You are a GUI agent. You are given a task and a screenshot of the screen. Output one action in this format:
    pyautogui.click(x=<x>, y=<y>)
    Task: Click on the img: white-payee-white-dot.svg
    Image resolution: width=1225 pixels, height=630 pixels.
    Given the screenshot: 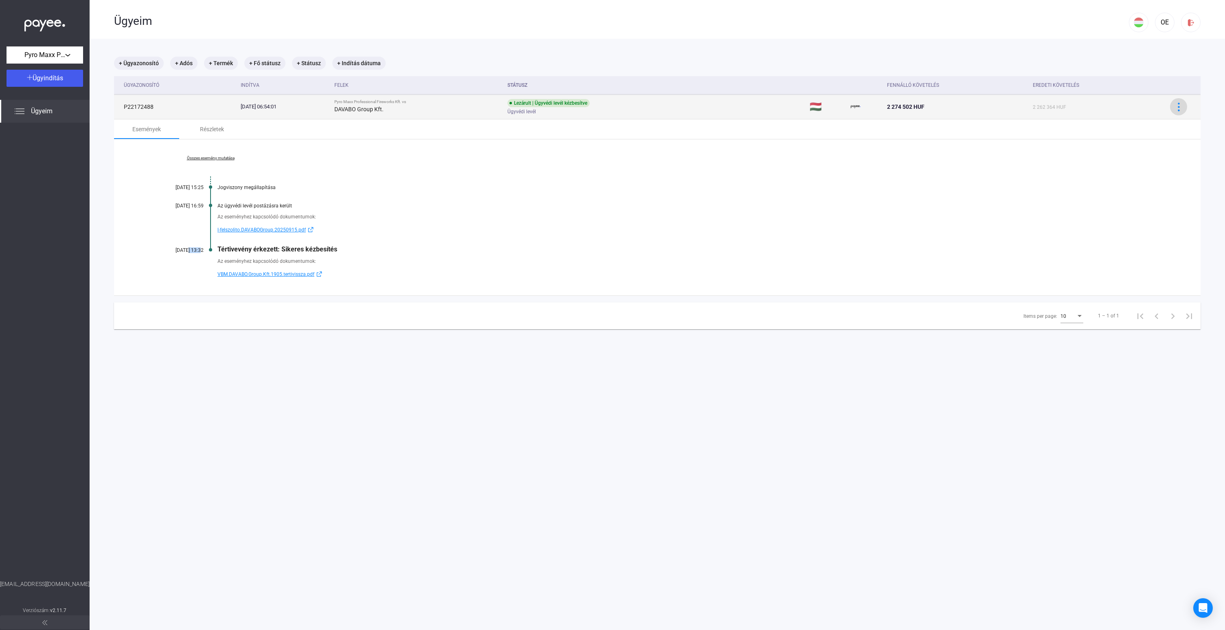 What is the action you would take?
    pyautogui.click(x=45, y=23)
    